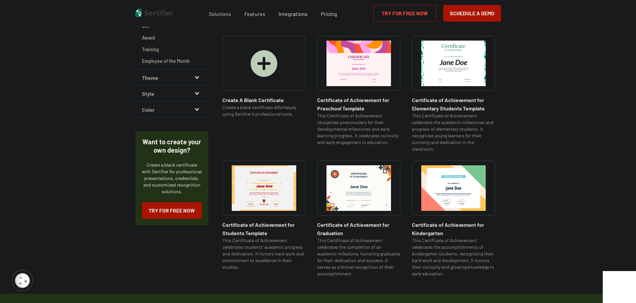  I want to click on img: Certificate of Achievement for Kindergarten, so click(454, 188).